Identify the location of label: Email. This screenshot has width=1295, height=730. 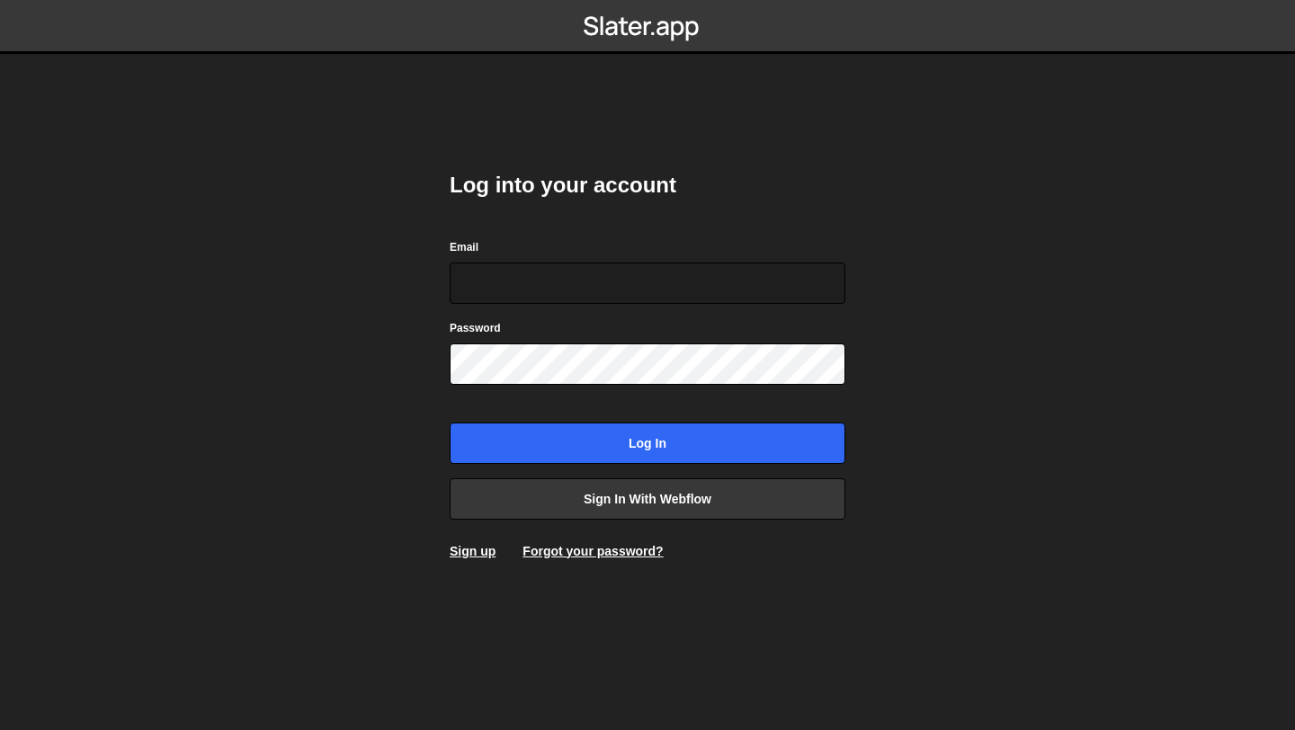
(464, 247).